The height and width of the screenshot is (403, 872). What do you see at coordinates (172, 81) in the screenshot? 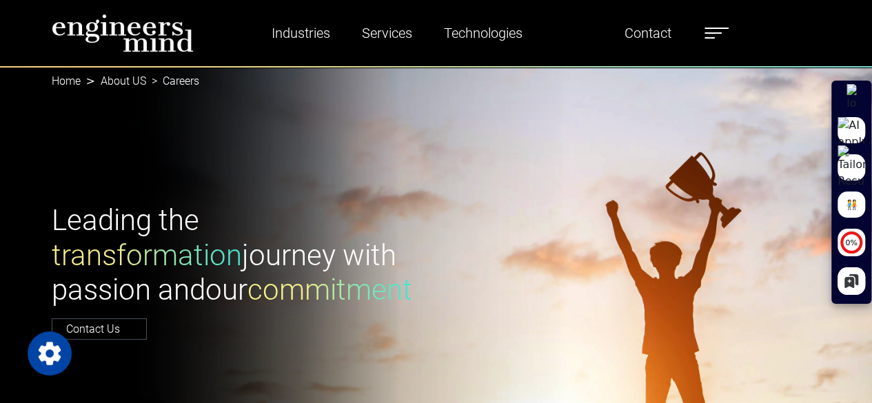
I see `li: Careers` at bounding box center [172, 81].